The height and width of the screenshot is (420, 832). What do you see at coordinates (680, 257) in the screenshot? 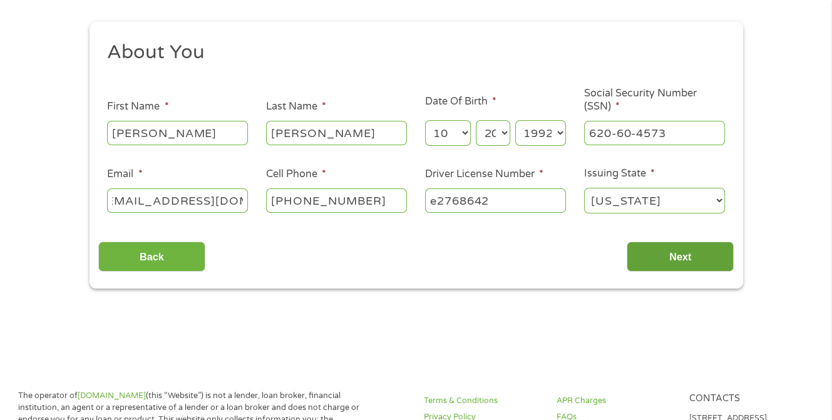
I see `input: Next` at bounding box center [680, 257].